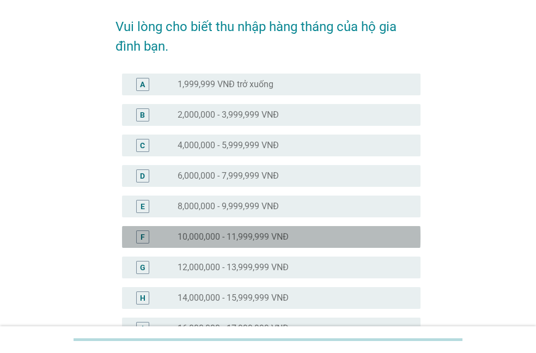 Image resolution: width=536 pixels, height=353 pixels. I want to click on label: 8,000,000 - 9,999,999 VNĐ, so click(228, 206).